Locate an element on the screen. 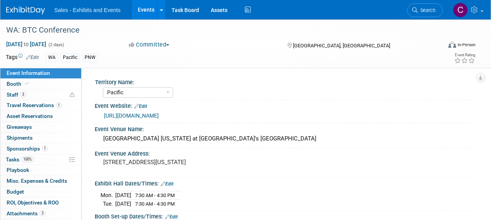 Image resolution: width=491 pixels, height=220 pixels. span: ROI, Objectives & ROO is located at coordinates (33, 203).